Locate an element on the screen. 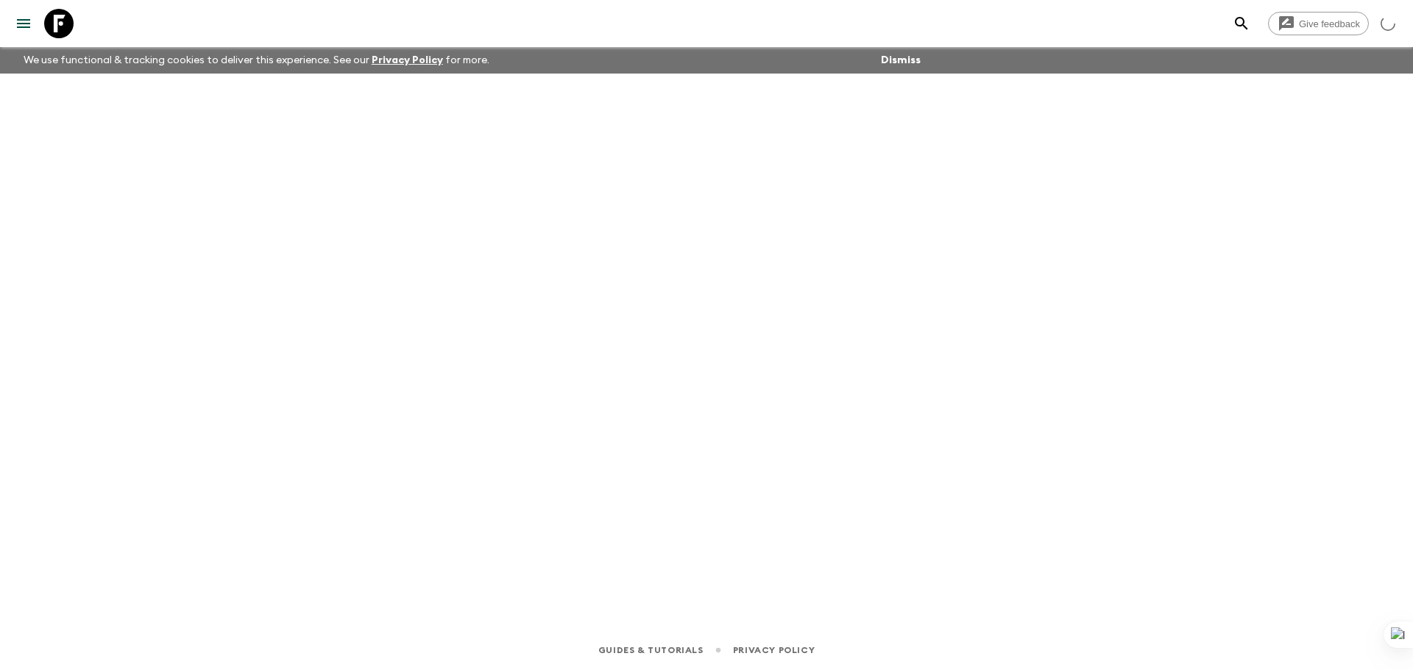  button: menu is located at coordinates (24, 24).